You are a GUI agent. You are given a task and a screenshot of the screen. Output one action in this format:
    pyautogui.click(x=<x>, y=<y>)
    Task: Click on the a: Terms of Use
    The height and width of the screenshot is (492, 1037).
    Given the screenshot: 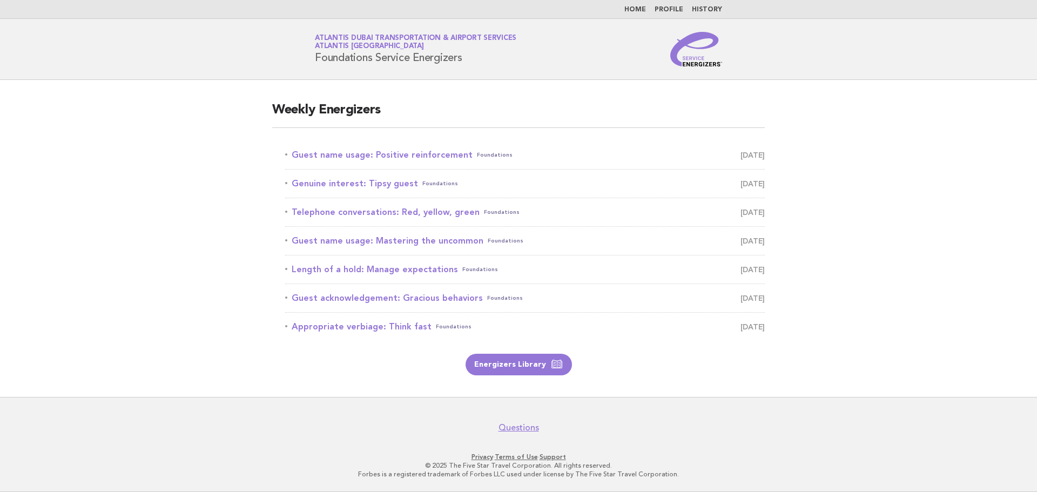 What is the action you would take?
    pyautogui.click(x=516, y=457)
    